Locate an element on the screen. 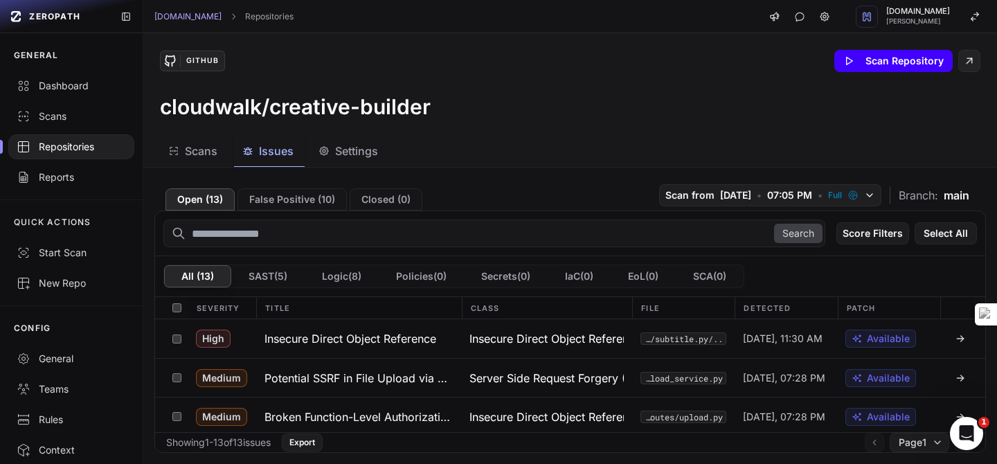 This screenshot has width=997, height=464. button: IaC(0) is located at coordinates (579, 276).